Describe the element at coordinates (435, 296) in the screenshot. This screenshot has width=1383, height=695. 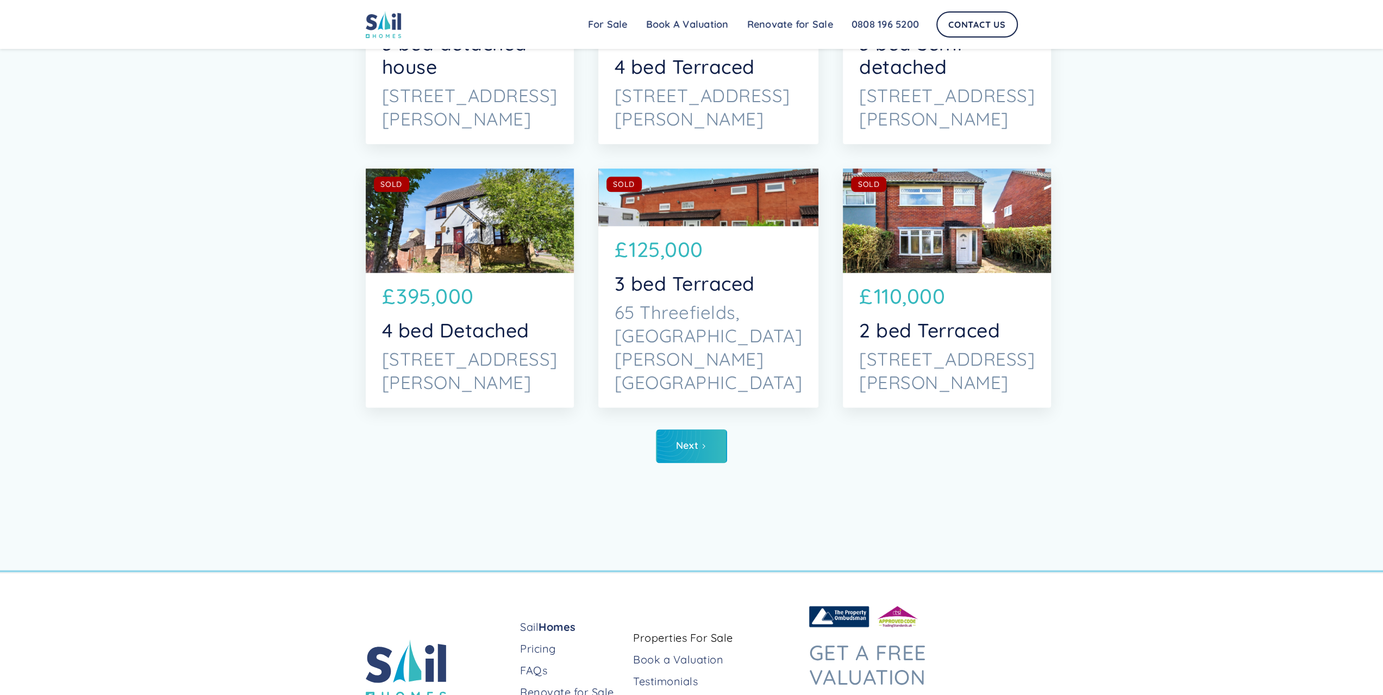
I see `p: 395,000` at that location.